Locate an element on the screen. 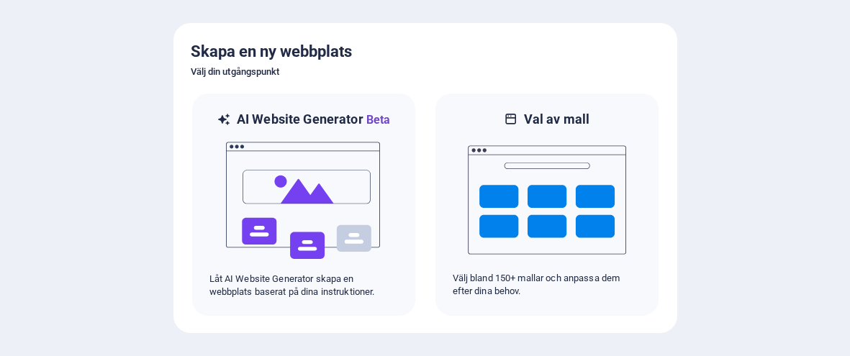 This screenshot has height=356, width=850. img: ai is located at coordinates (304, 201).